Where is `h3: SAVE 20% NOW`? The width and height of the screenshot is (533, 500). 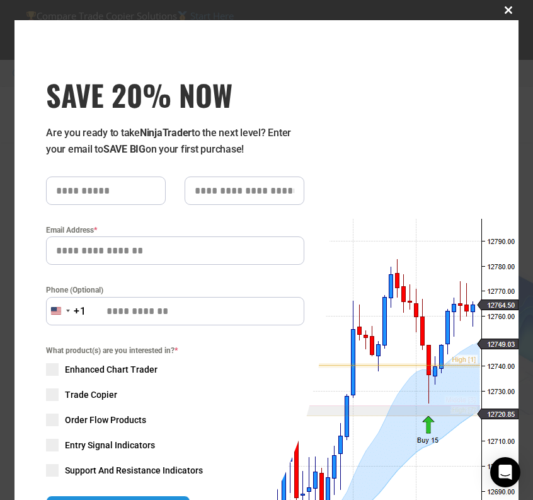
h3: SAVE 20% NOW is located at coordinates (175, 95).